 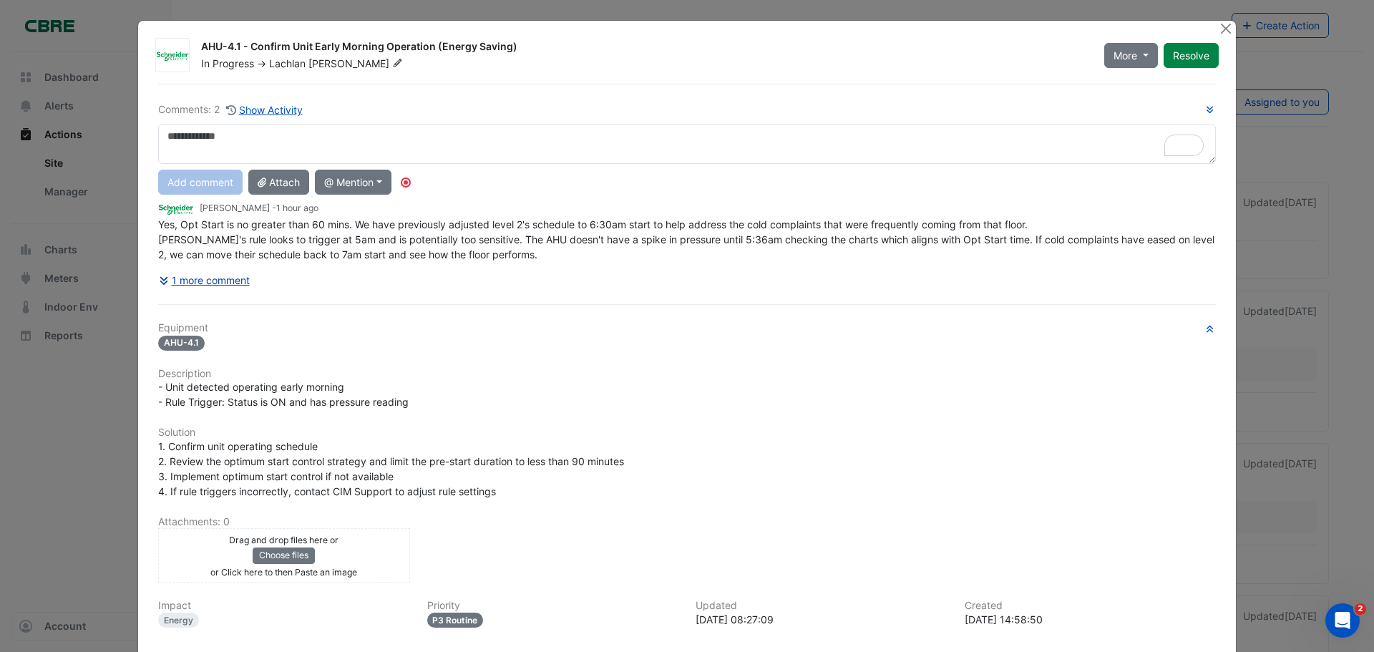 I want to click on button: Resolve, so click(x=1190, y=55).